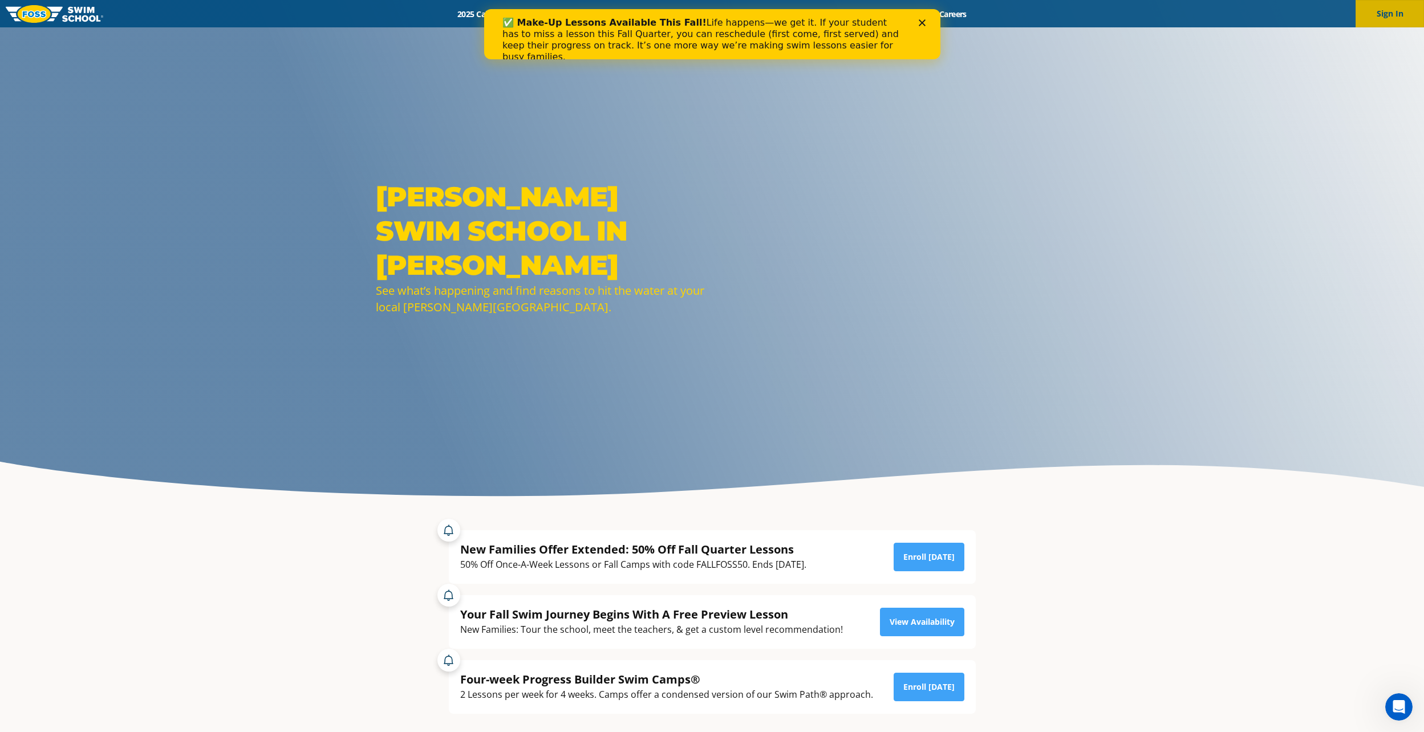 This screenshot has height=732, width=1424. I want to click on b: ✅ Make-Up Lessons Available This Fall!, so click(120, 13).